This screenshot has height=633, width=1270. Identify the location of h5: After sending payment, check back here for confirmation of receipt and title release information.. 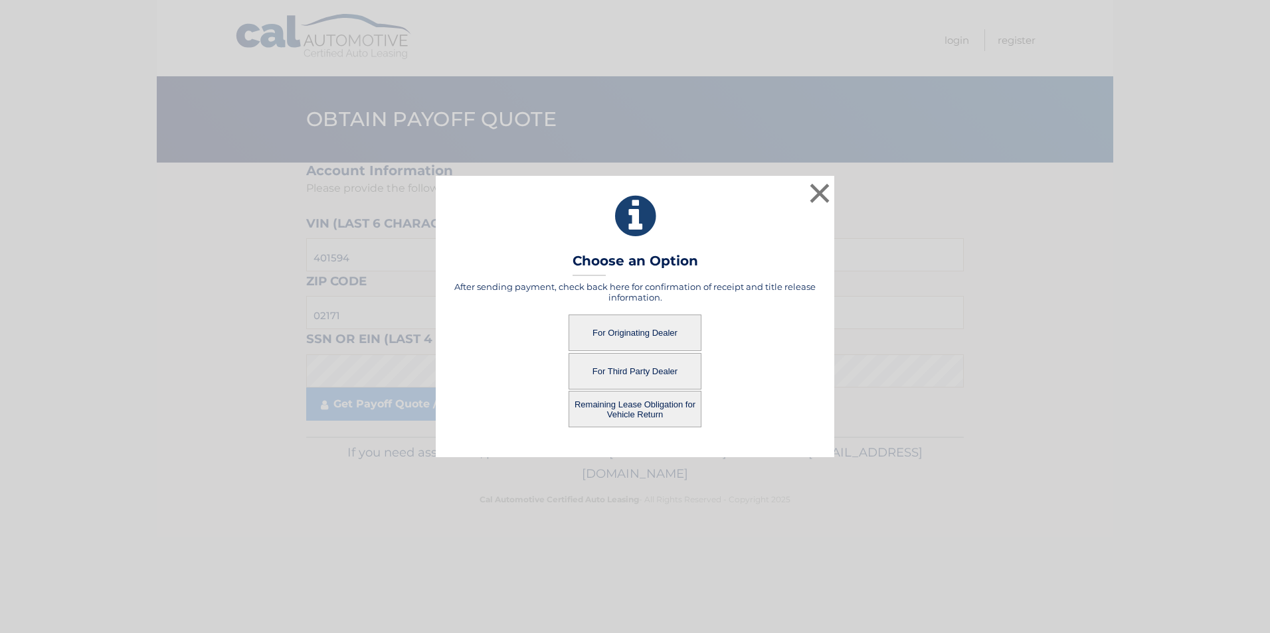
(635, 292).